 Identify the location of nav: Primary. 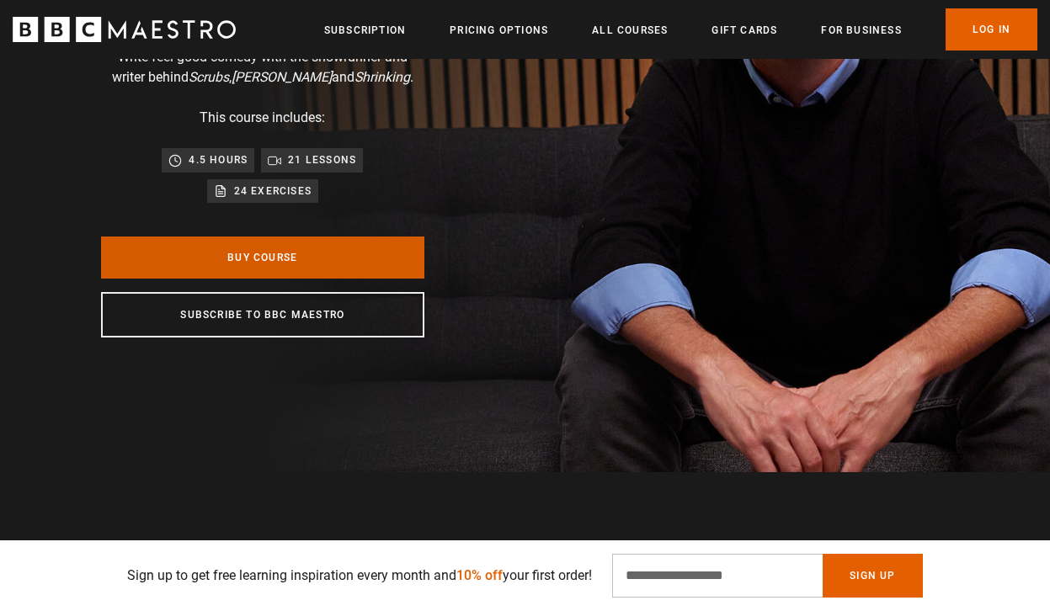
(681, 29).